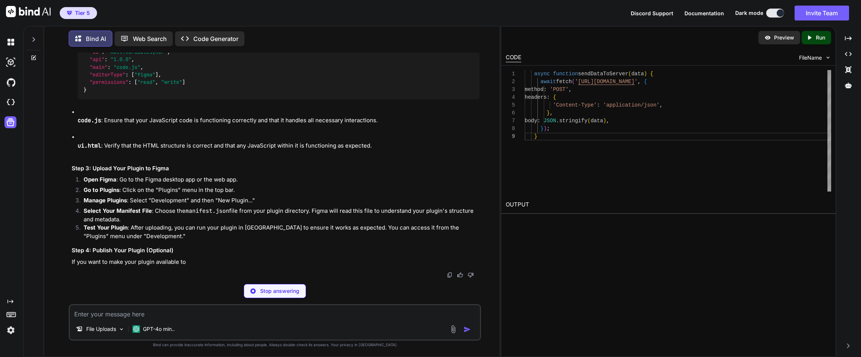  I want to click on h3: Step 3: Upload Your Plugin to Figma, so click(275, 169).